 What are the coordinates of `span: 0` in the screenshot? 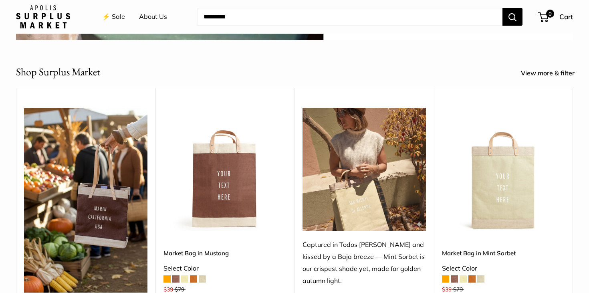 It's located at (550, 14).